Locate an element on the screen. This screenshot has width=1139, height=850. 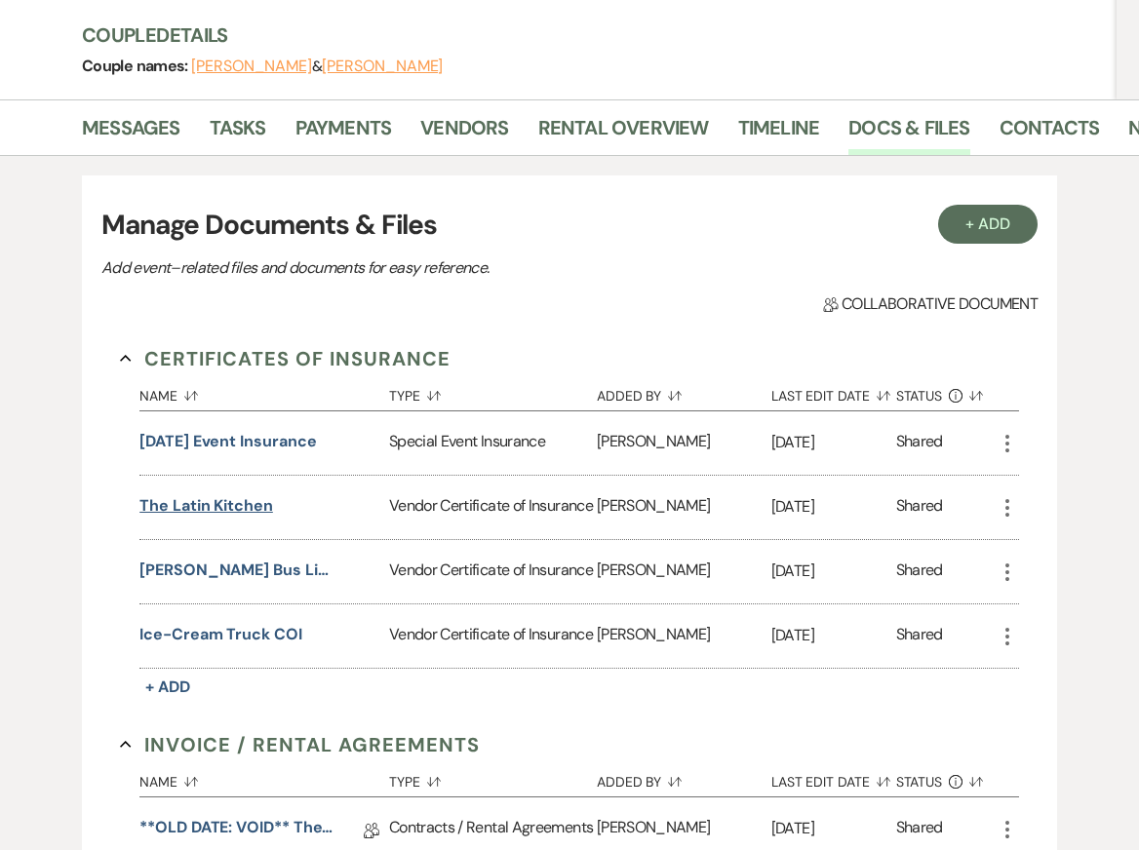
h3: Couple Details is located at coordinates (589, 35).